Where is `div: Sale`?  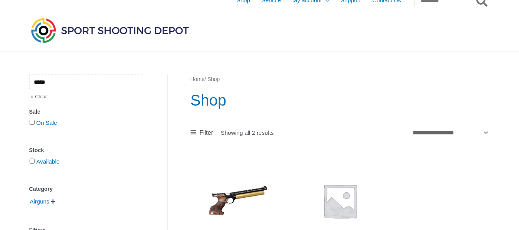
div: Sale is located at coordinates (86, 112).